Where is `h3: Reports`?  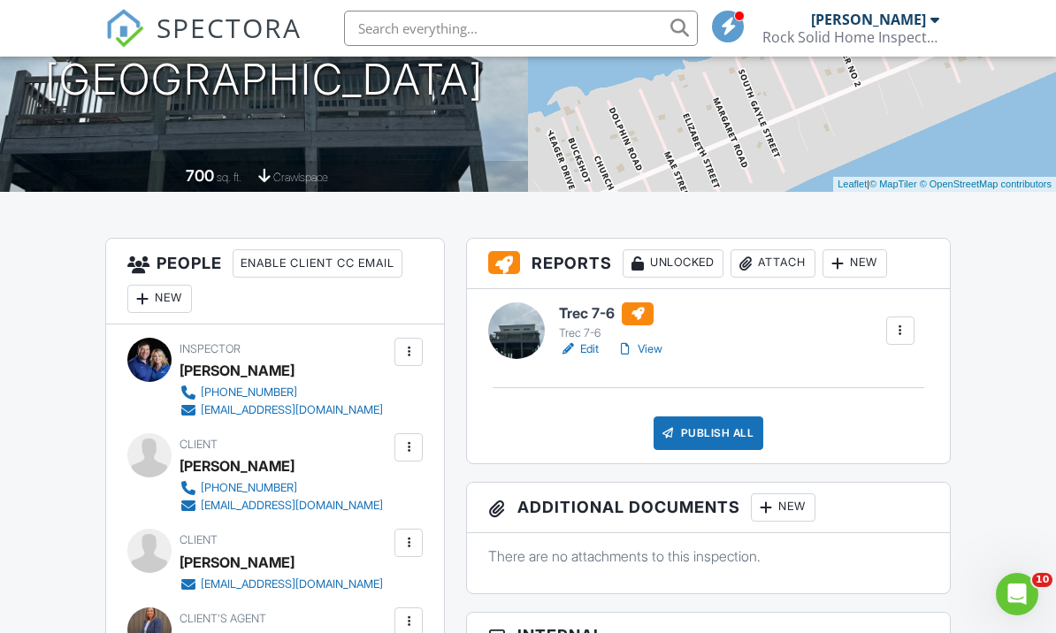
h3: Reports is located at coordinates (708, 264).